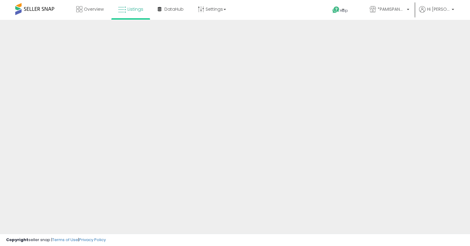 The width and height of the screenshot is (470, 246). Describe the element at coordinates (92, 239) in the screenshot. I see `a: Privacy Policy` at that location.